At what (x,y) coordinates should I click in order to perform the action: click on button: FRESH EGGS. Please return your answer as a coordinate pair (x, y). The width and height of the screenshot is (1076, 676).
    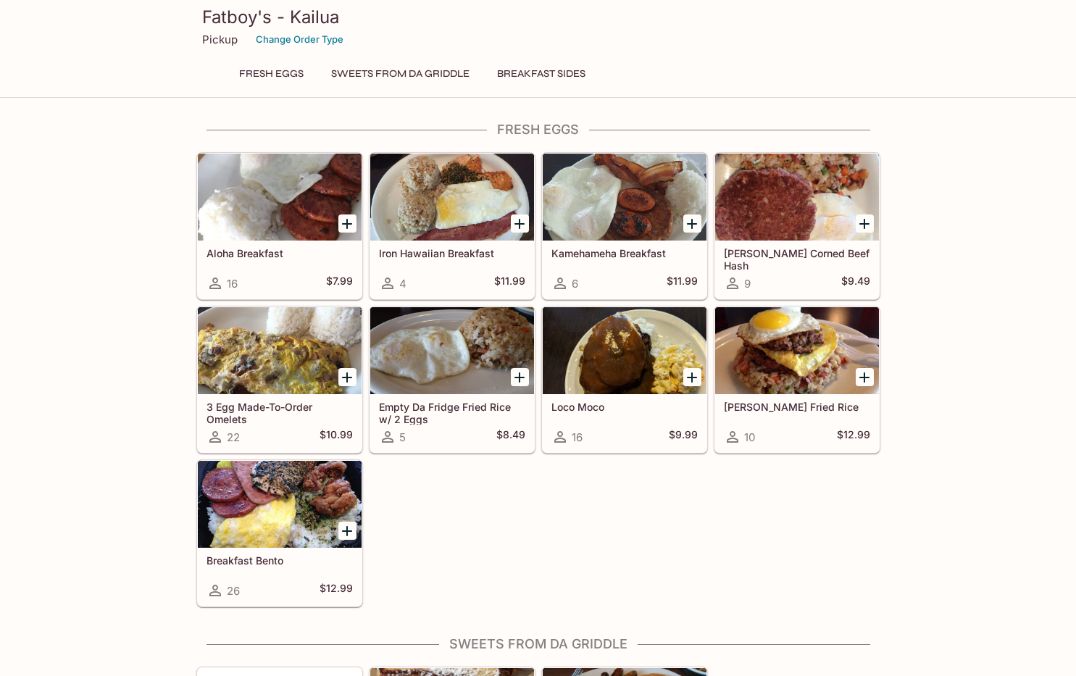
    Looking at the image, I should click on (271, 74).